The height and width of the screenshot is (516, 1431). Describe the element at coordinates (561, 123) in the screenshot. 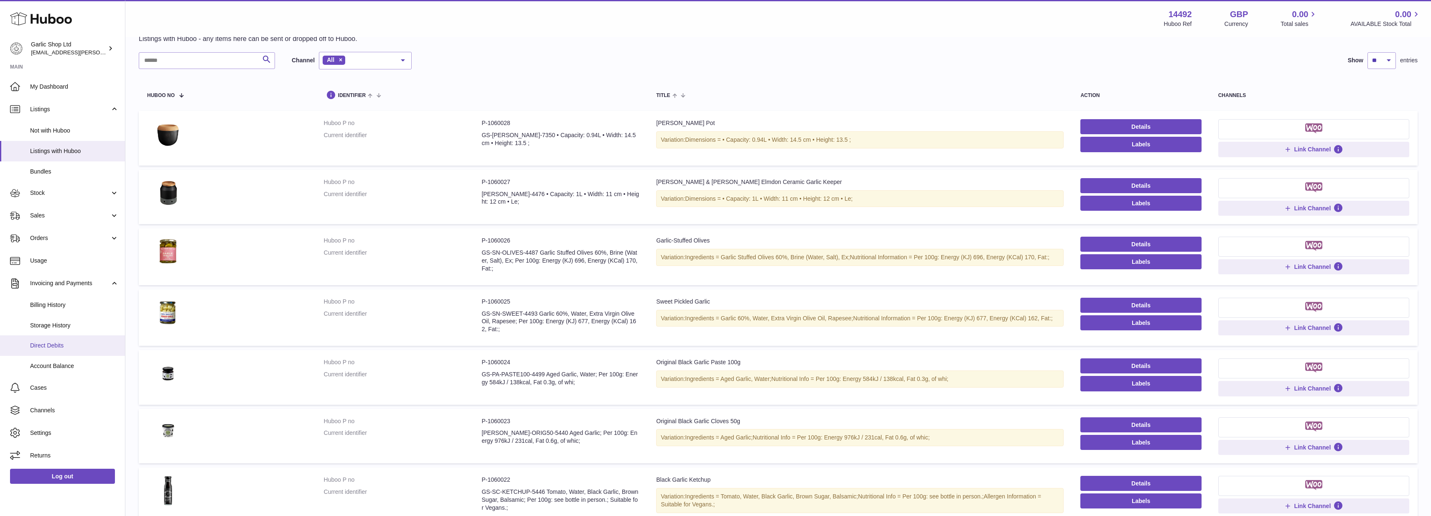

I see `dd: P-1060028` at that location.